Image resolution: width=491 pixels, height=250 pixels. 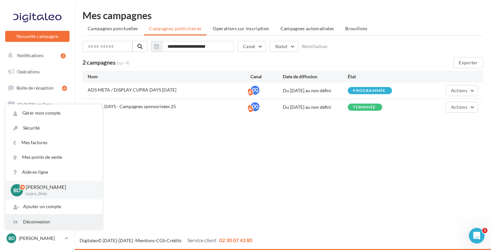 What do you see at coordinates (169, 77) in the screenshot?
I see `div: Nom` at bounding box center [169, 77].